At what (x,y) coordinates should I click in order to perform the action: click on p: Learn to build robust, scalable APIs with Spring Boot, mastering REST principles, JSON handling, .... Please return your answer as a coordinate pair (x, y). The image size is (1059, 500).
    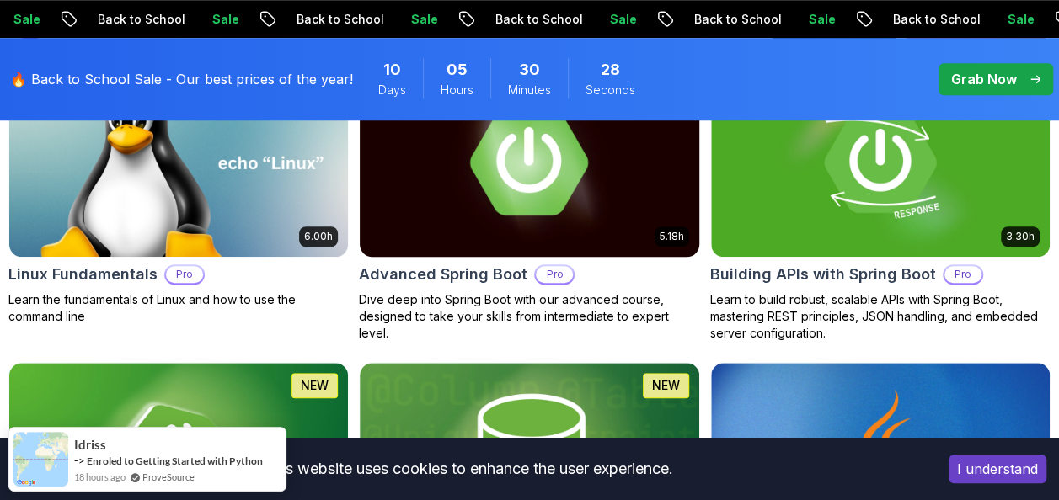
    Looking at the image, I should click on (880, 317).